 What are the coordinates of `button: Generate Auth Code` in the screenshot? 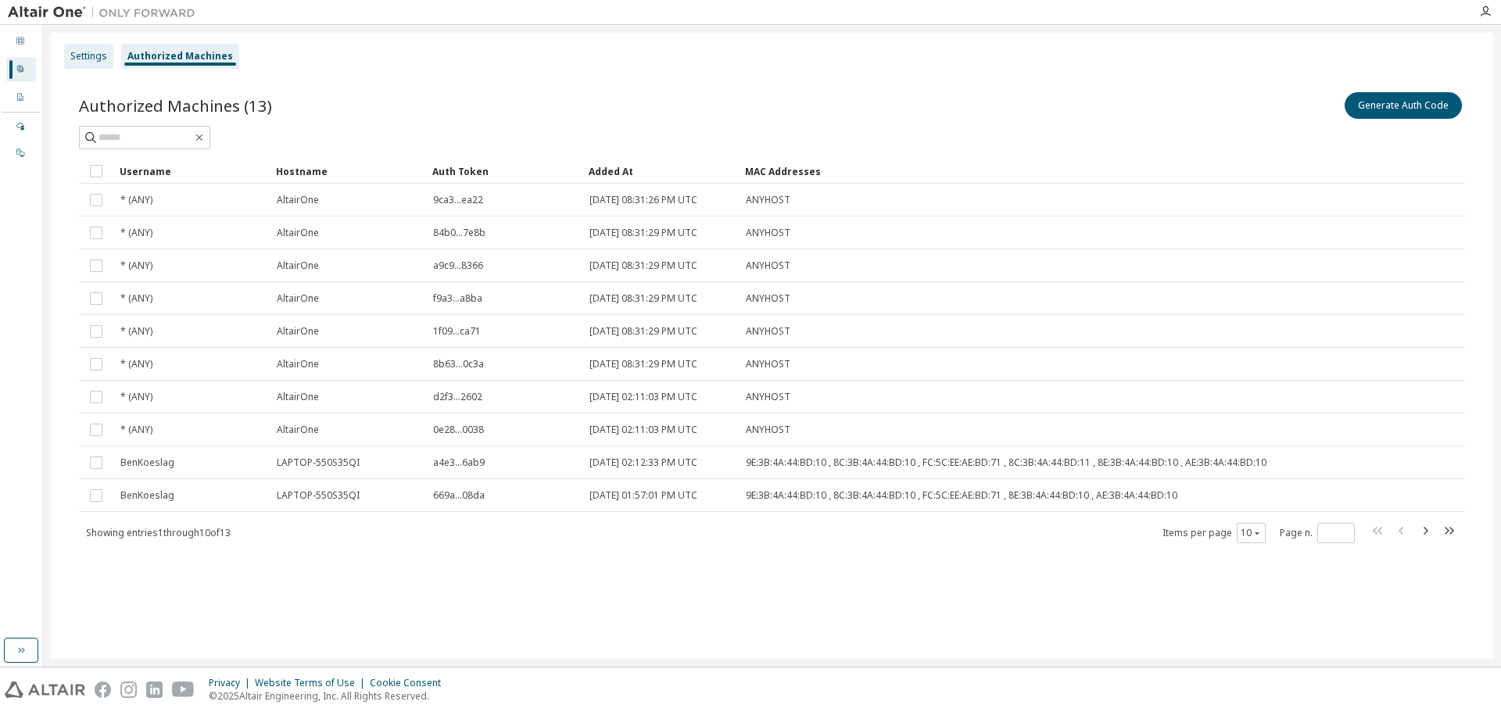 It's located at (1403, 106).